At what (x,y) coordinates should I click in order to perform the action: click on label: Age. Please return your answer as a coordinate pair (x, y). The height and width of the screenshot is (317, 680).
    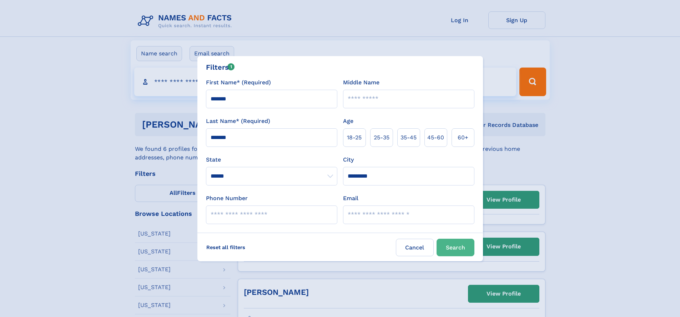
    Looking at the image, I should click on (348, 121).